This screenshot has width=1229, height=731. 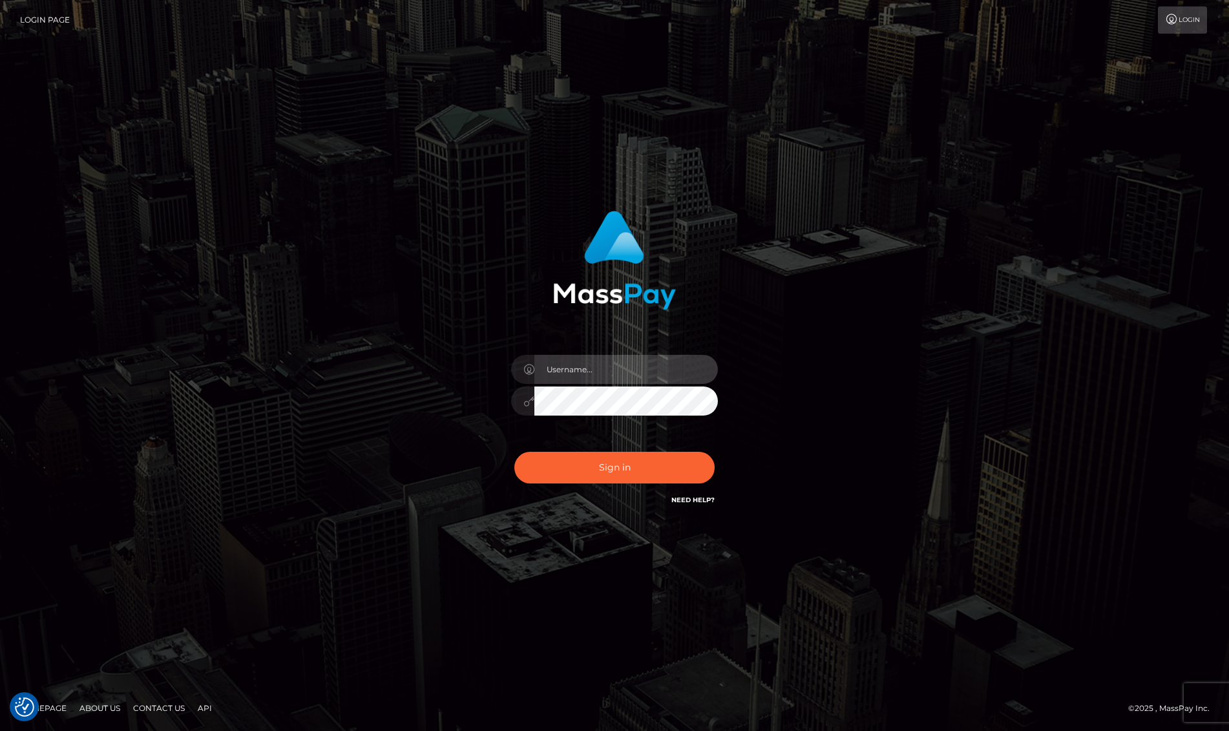 What do you see at coordinates (159, 707) in the screenshot?
I see `a: Contact Us` at bounding box center [159, 707].